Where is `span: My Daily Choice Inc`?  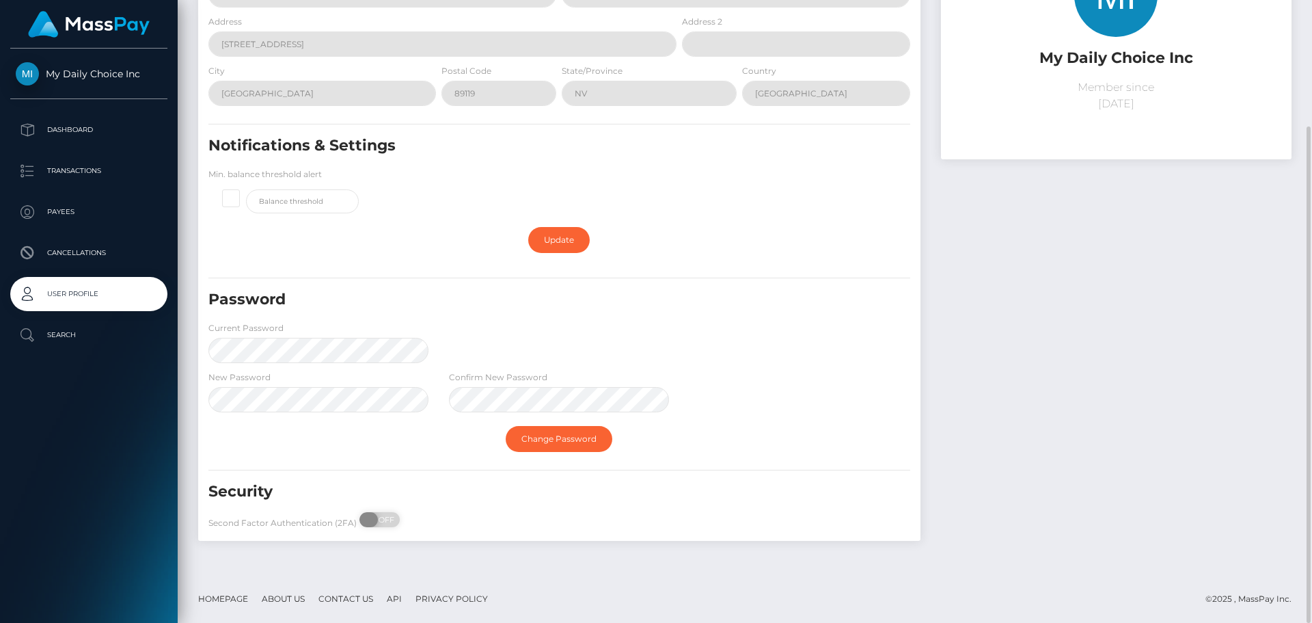 span: My Daily Choice Inc is located at coordinates (89, 74).